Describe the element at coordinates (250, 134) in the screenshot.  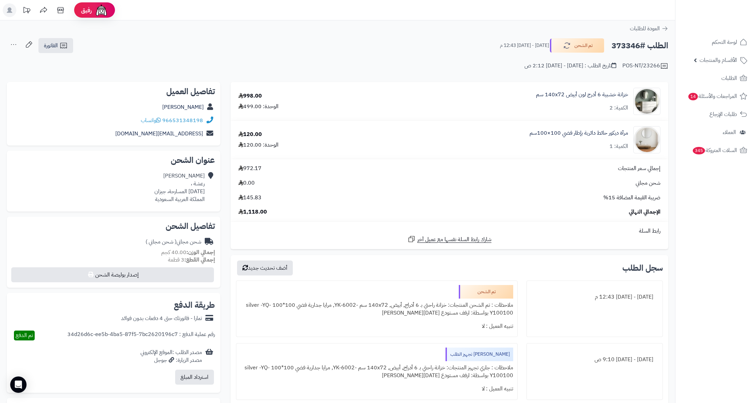
I see `div: 120.00` at that location.